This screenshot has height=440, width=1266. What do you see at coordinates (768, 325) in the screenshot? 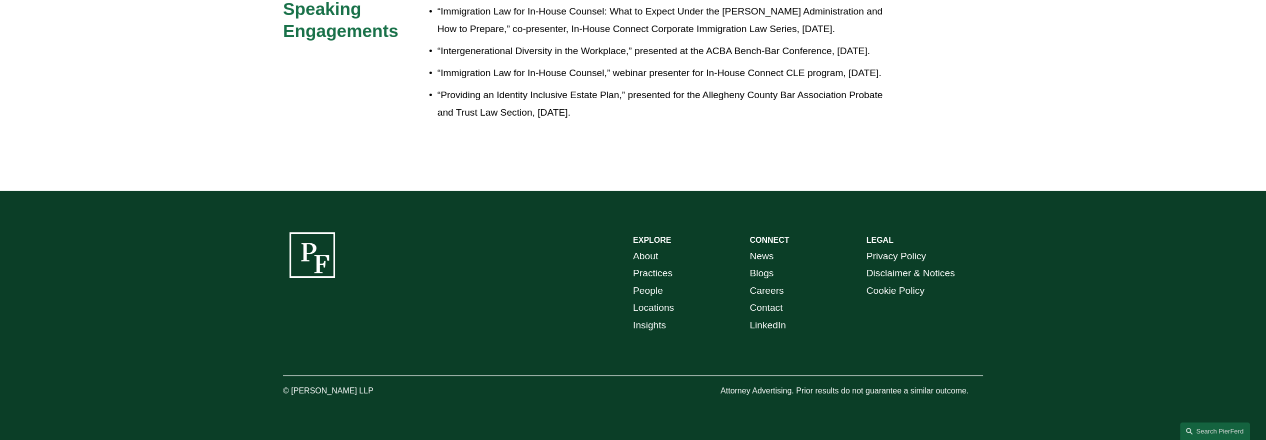
I see `a: LinkedIn` at bounding box center [768, 325].